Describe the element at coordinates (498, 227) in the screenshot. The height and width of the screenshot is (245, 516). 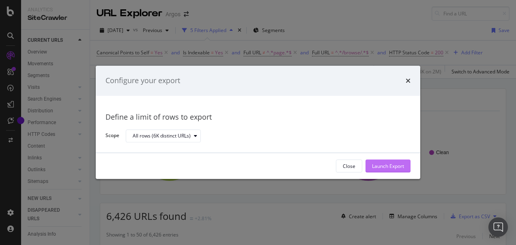
I see `div: Open Intercom Messenger` at that location.